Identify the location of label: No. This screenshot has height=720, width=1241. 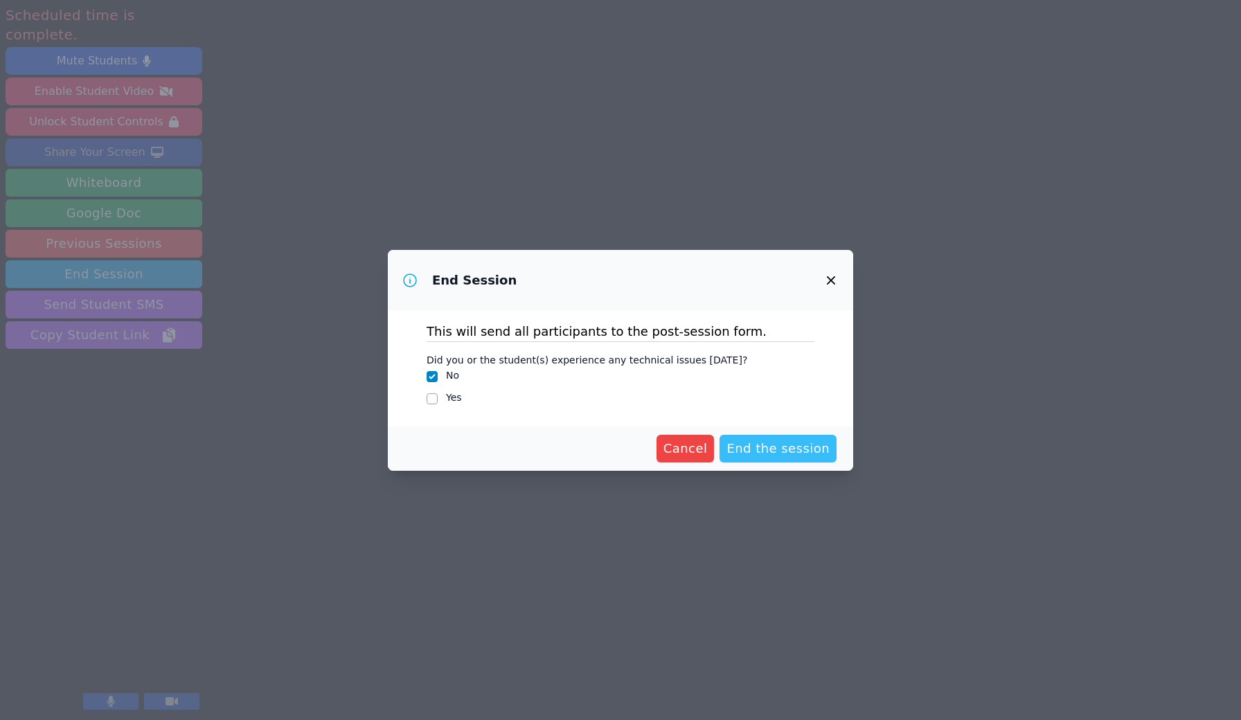
(452, 375).